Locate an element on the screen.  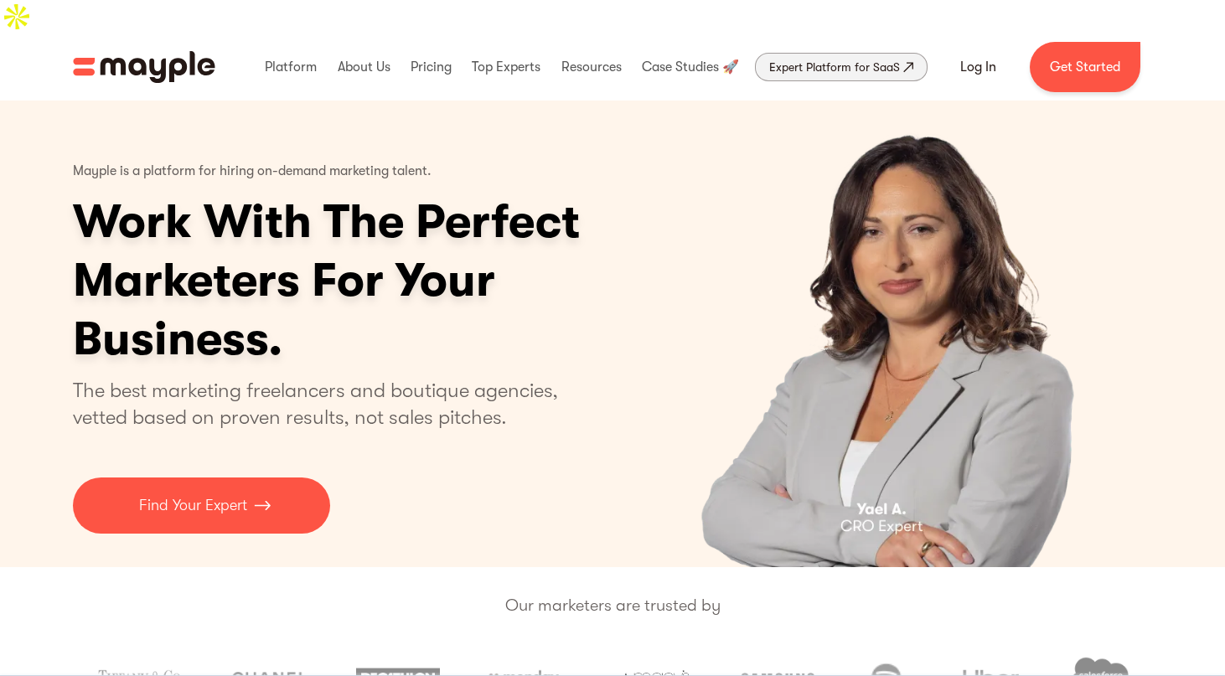
div: Top Experts is located at coordinates (506, 67).